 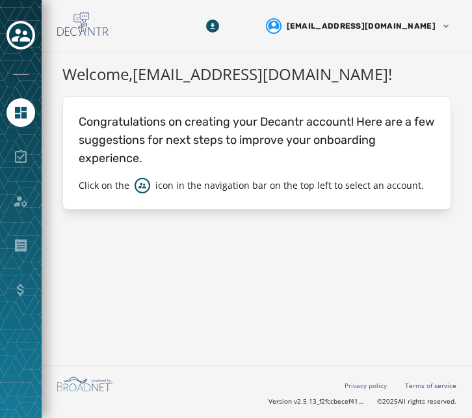 I want to click on span: © 2025 All rights reserved., so click(x=417, y=401).